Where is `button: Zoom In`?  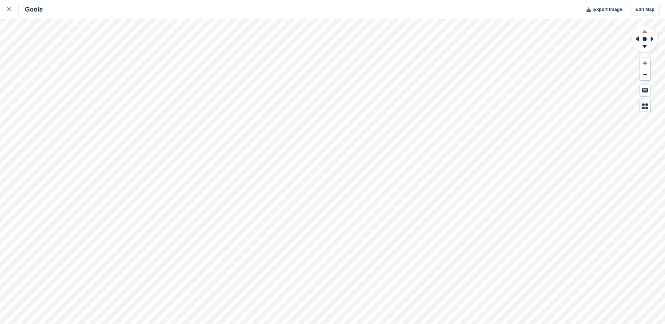 button: Zoom In is located at coordinates (645, 63).